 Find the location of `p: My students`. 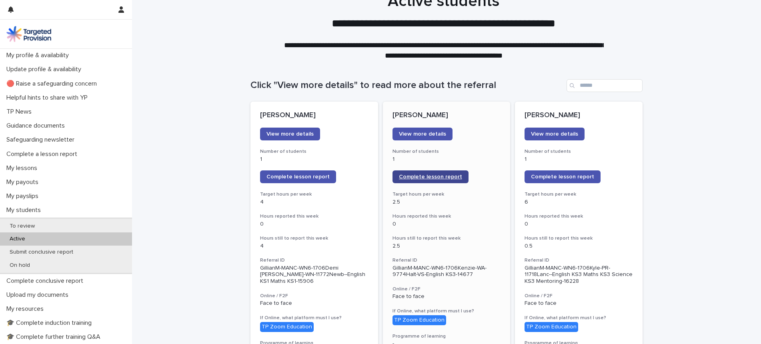

p: My students is located at coordinates (25, 210).